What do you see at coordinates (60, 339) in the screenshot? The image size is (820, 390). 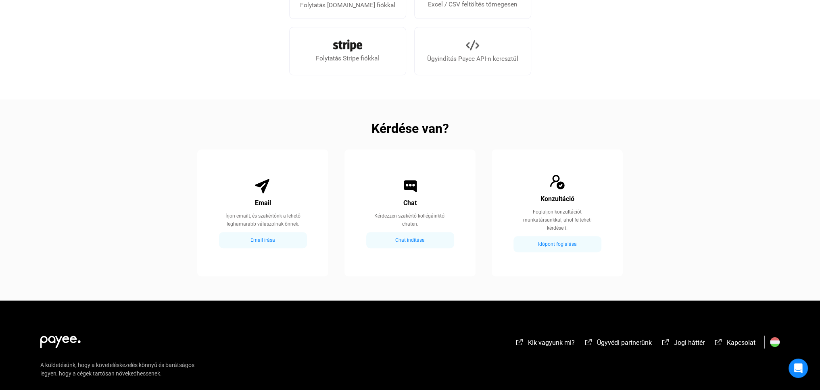 I see `img: white-payee-white-dot.svg` at bounding box center [60, 339].